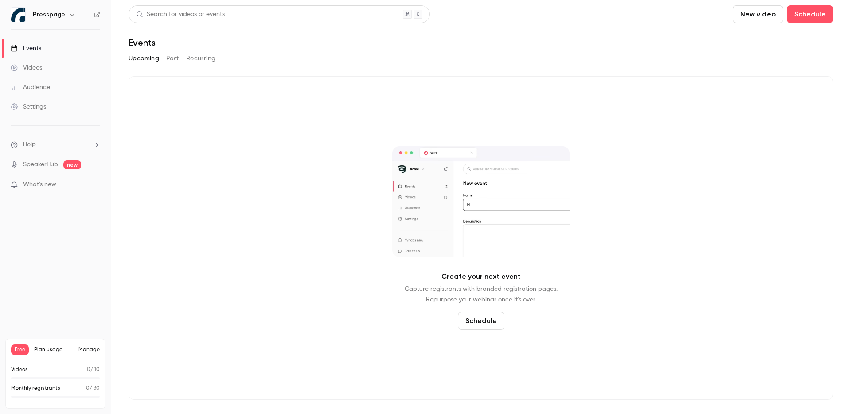 Image resolution: width=851 pixels, height=414 pixels. I want to click on div: Events, so click(26, 48).